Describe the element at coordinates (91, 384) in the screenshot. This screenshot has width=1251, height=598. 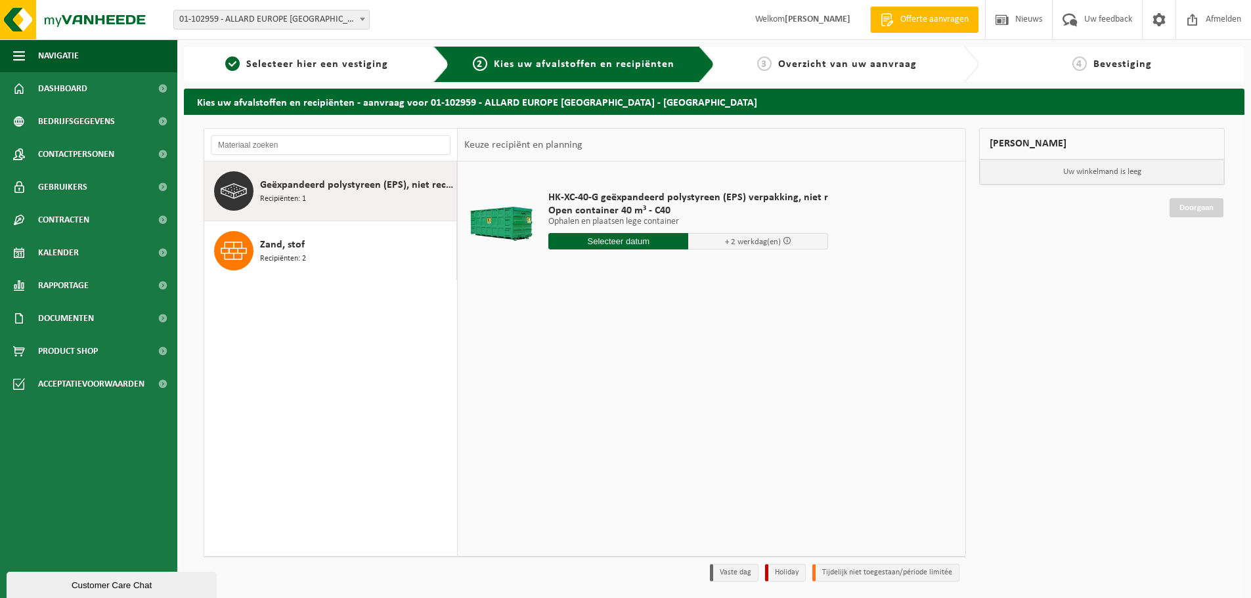
I see `span: Acceptatievoorwaarden` at that location.